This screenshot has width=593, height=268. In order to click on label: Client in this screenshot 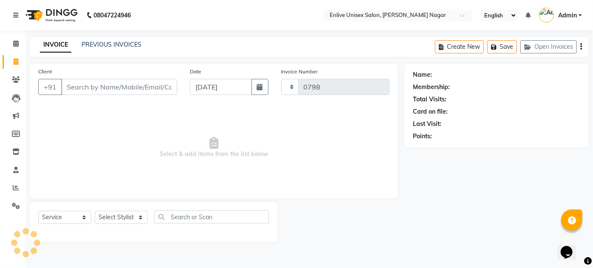, I will do `click(45, 72)`.